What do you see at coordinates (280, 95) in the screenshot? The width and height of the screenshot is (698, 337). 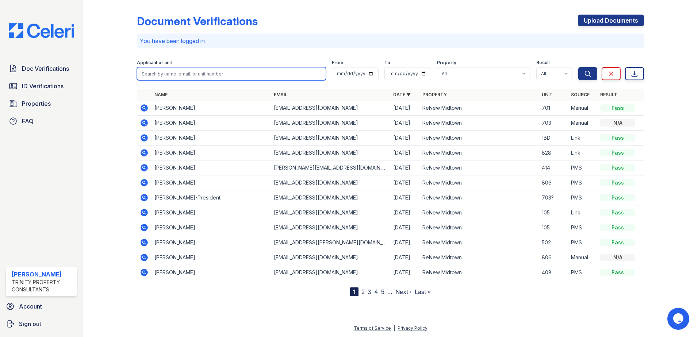 I see `a: Email` at bounding box center [280, 95].